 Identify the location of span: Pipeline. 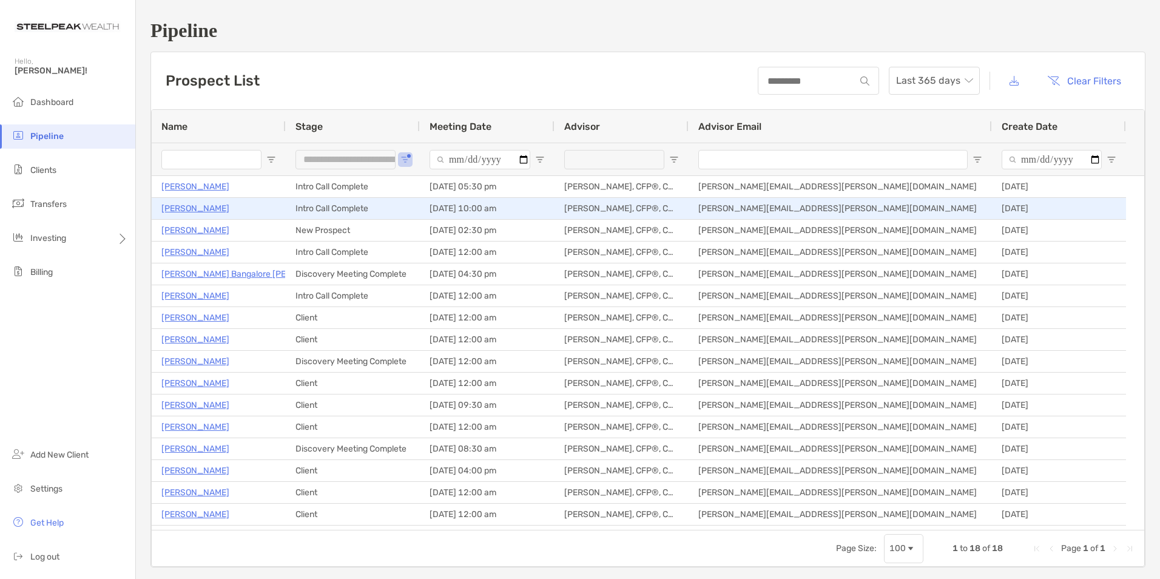
(47, 136).